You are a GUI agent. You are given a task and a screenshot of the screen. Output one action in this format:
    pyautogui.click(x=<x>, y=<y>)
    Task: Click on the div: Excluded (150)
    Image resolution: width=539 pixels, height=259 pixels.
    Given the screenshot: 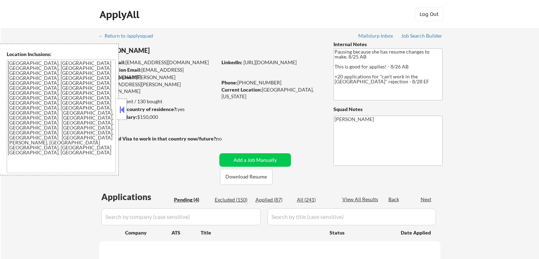 What is the action you would take?
    pyautogui.click(x=232, y=199)
    